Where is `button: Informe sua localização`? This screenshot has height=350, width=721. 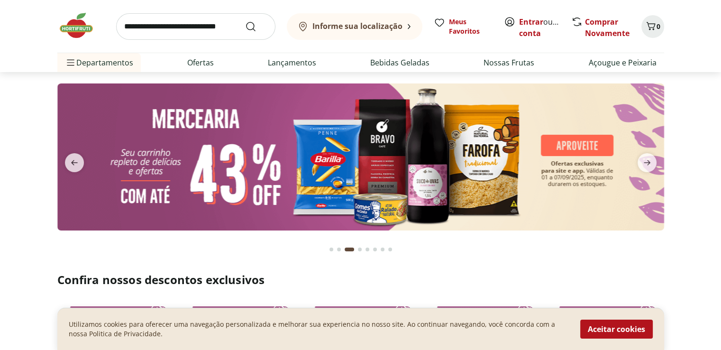 button: Informe sua localização is located at coordinates (355, 27).